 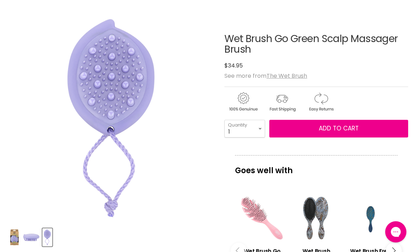 I want to click on span: See more from, so click(x=266, y=76).